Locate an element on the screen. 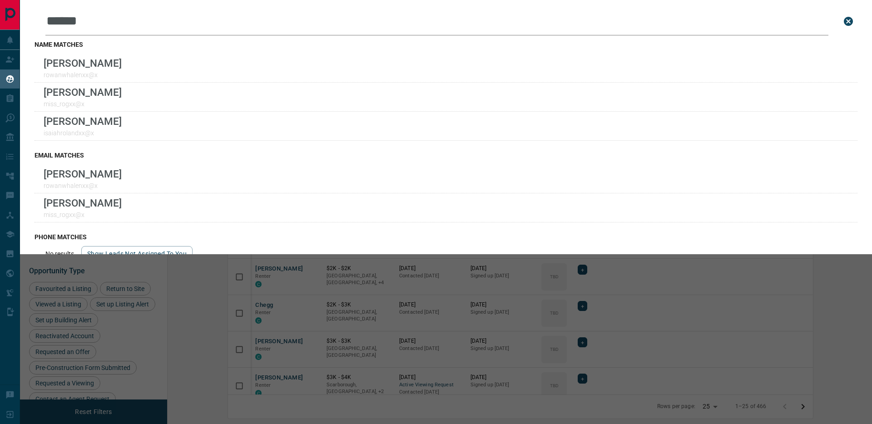 This screenshot has height=424, width=872. h3: phone matches is located at coordinates (446, 237).